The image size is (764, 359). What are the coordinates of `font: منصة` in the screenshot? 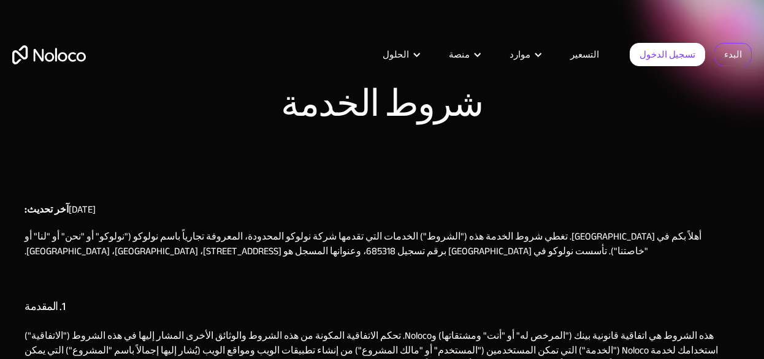 It's located at (459, 55).